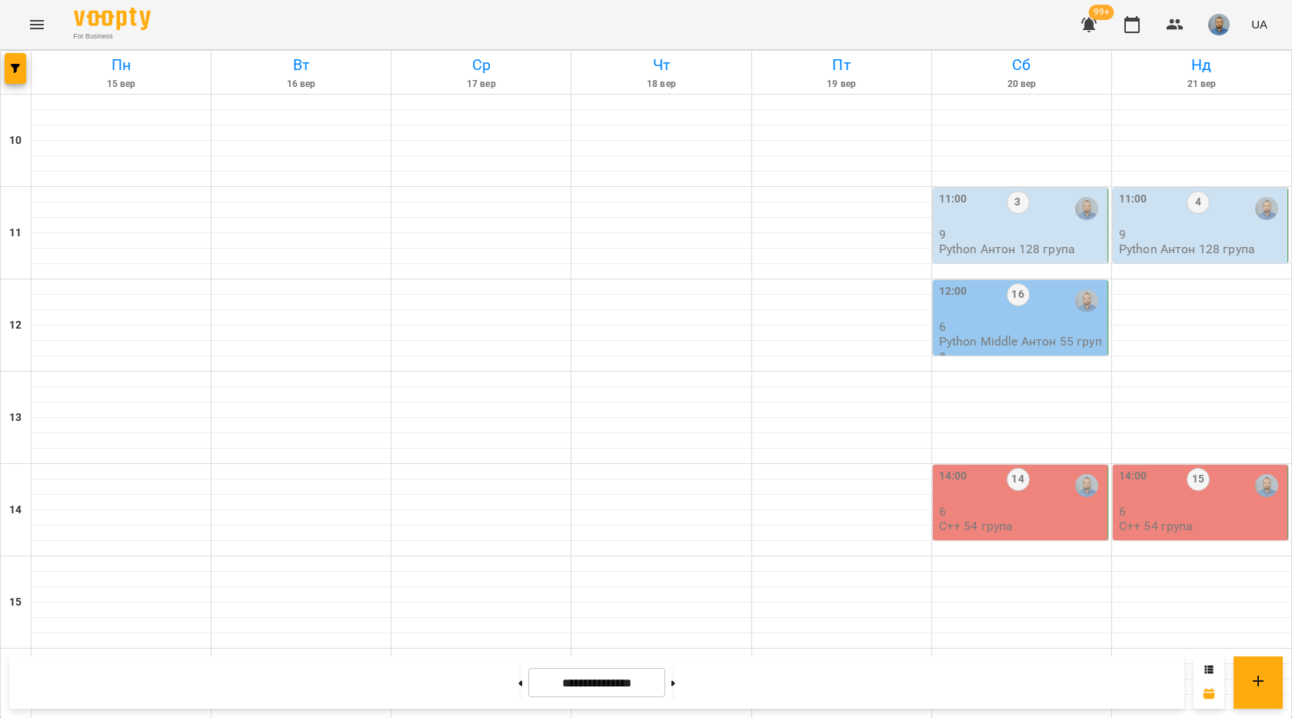 The height and width of the screenshot is (718, 1292). What do you see at coordinates (1259, 24) in the screenshot?
I see `button: UA` at bounding box center [1259, 24].